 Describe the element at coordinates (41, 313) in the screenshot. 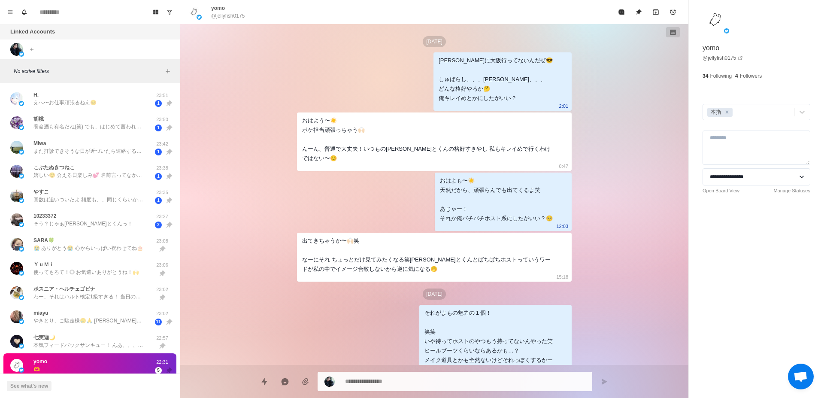

I see `p: miayu` at that location.